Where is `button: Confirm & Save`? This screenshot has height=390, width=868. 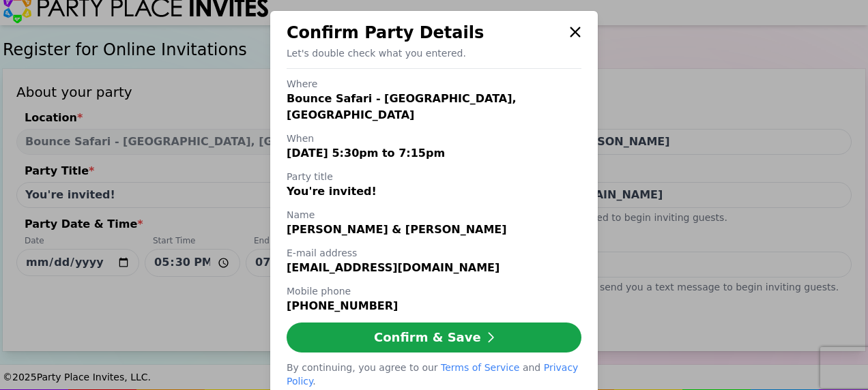
button: Confirm & Save is located at coordinates (434, 338).